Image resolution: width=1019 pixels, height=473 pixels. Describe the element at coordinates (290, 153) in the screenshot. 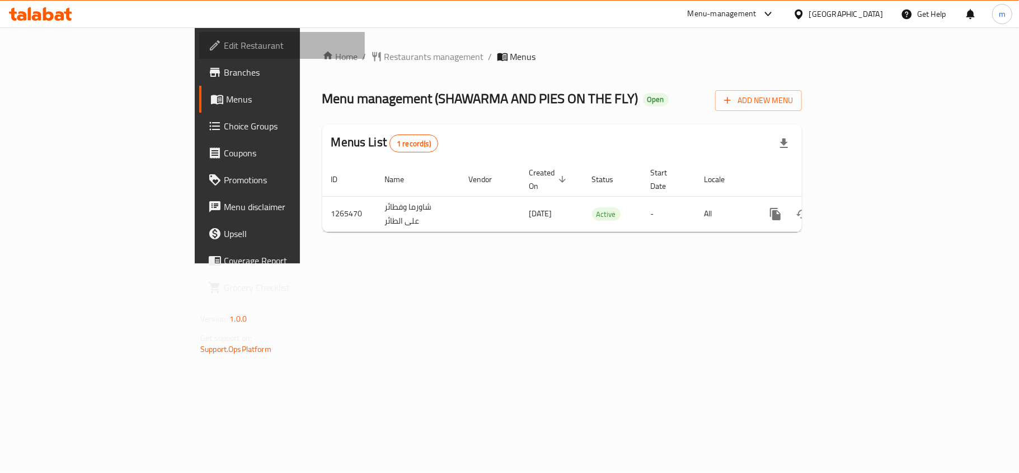

I see `span: Coupons` at that location.